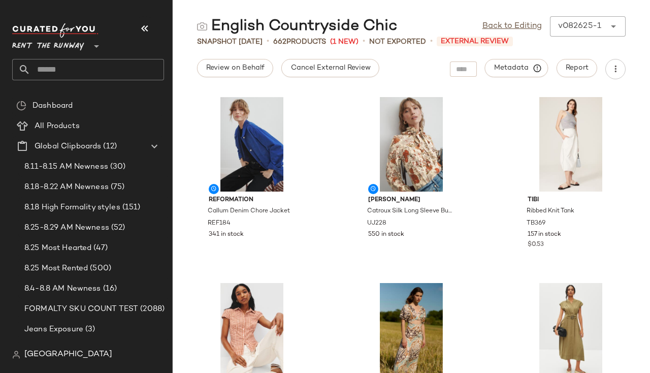  What do you see at coordinates (131, 207) in the screenshot?
I see `span: (151)` at bounding box center [131, 207].